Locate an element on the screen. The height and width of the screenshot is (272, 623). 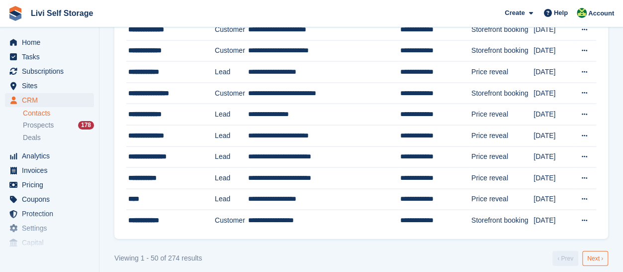
img: Alex Handyside is located at coordinates (582, 13).